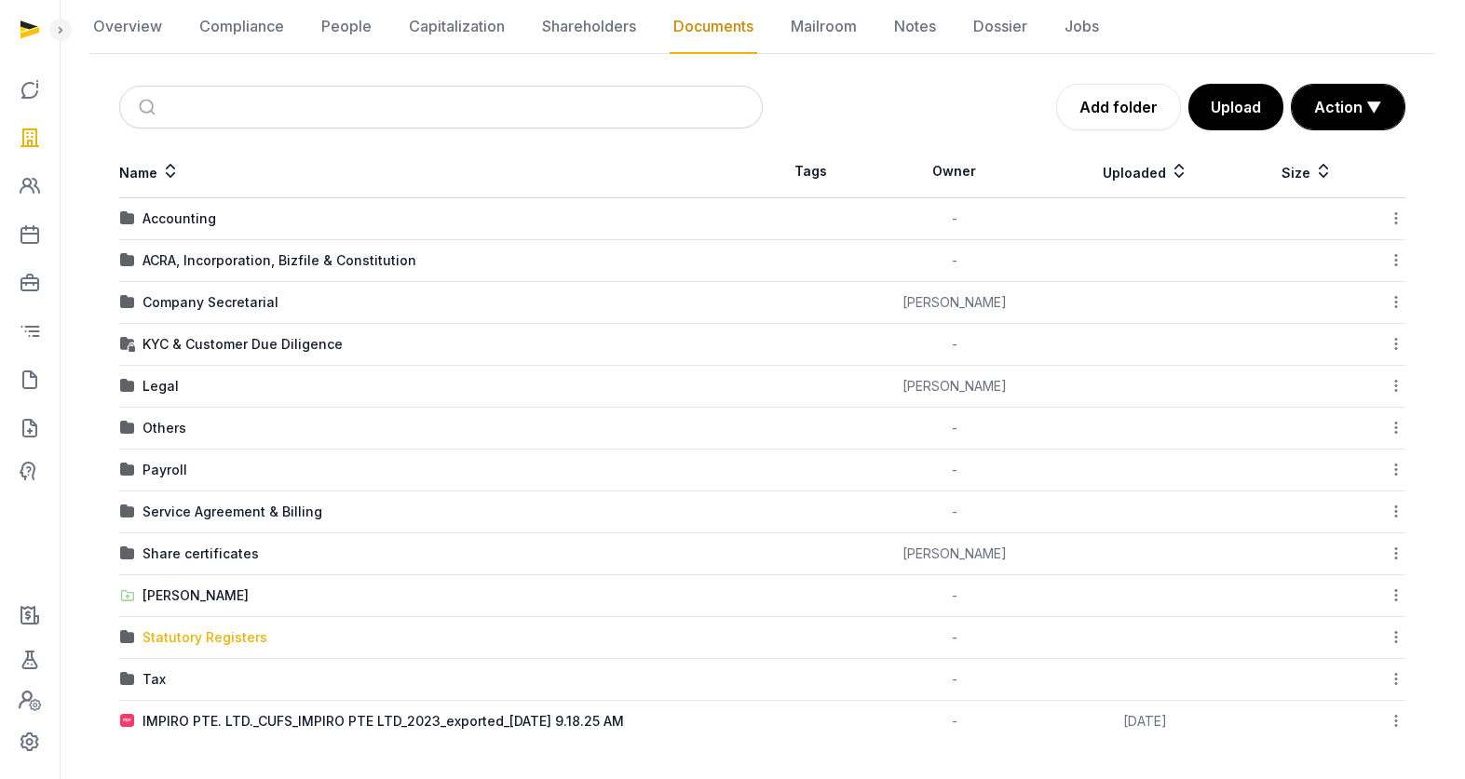  I want to click on div: Tax, so click(154, 680).